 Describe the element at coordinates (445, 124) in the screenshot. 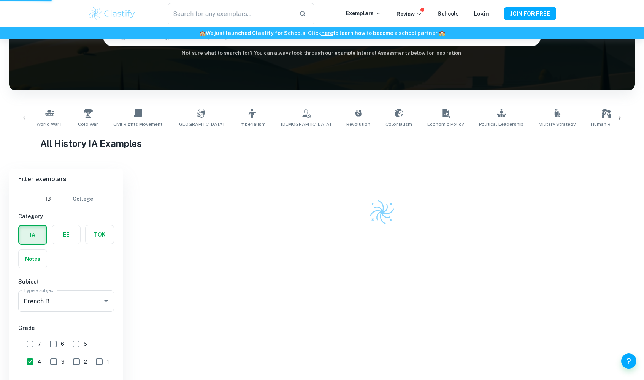

I see `span: Economic Policy` at that location.